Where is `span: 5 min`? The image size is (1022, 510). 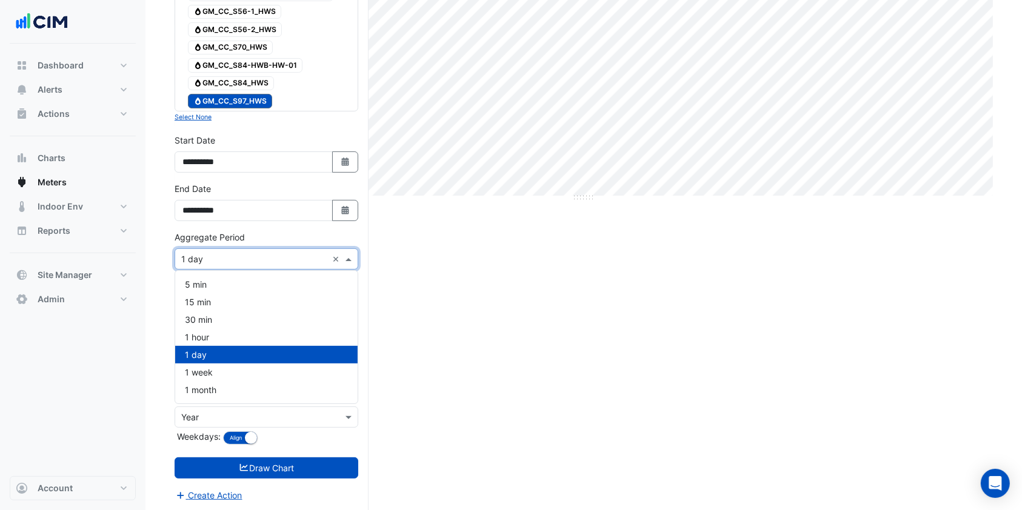
span: 5 min is located at coordinates (196, 284).